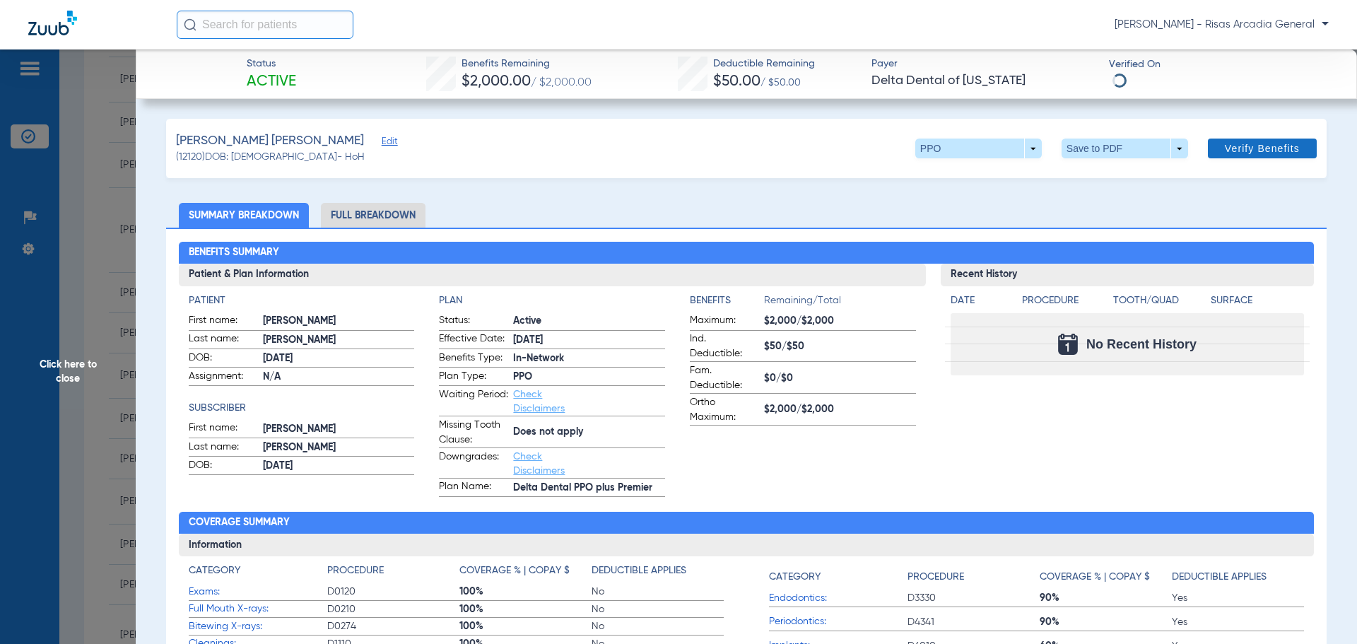  Describe the element at coordinates (589, 358) in the screenshot. I see `span: In-Network` at that location.